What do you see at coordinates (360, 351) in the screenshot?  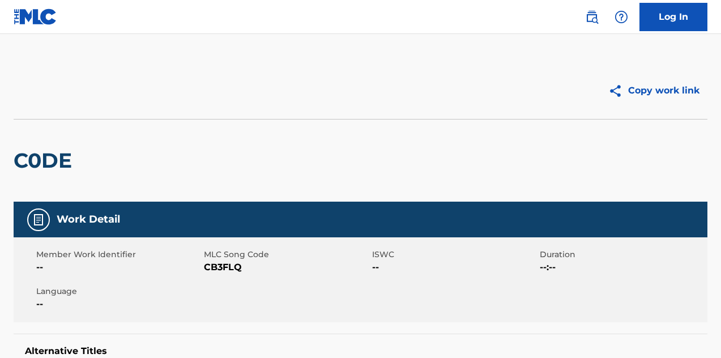 I see `h5: Alternative Titles` at bounding box center [360, 351].